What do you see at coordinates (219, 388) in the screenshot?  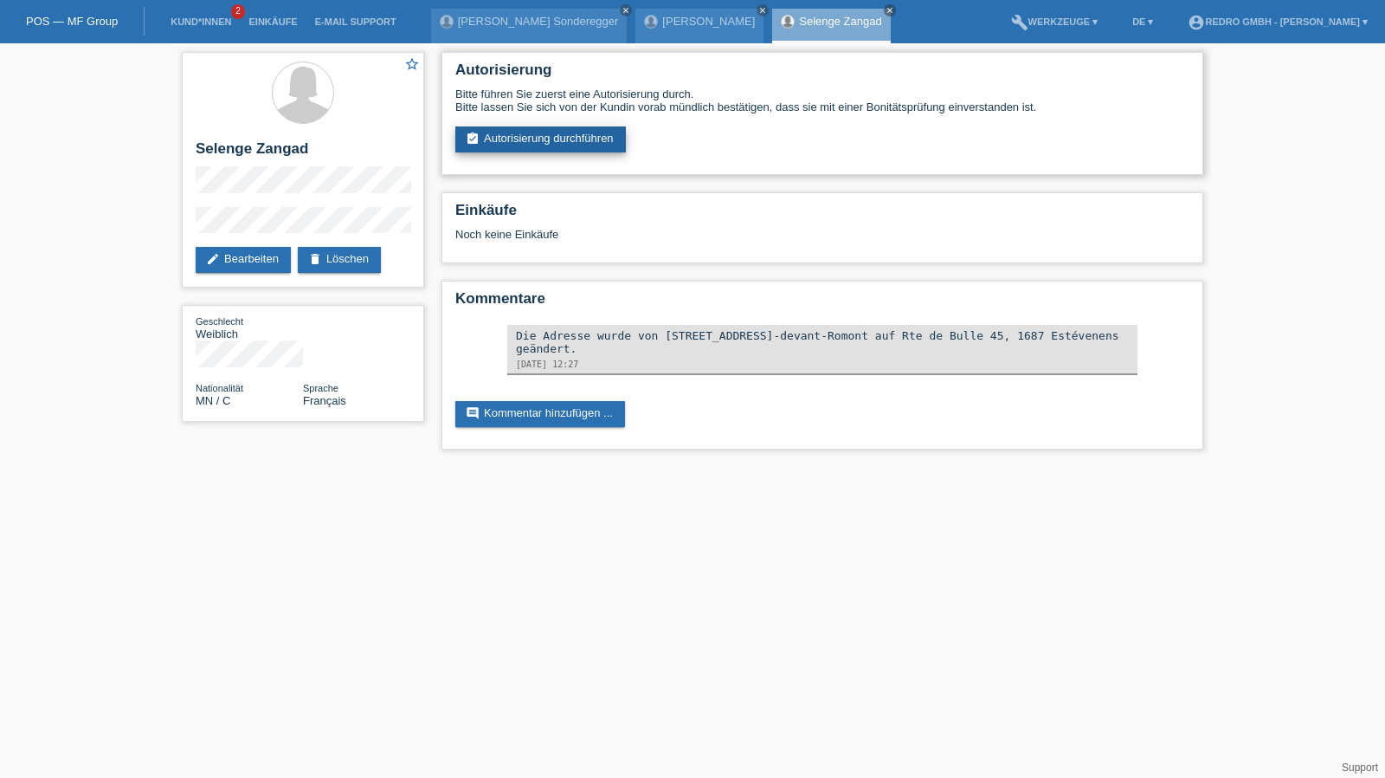 I see `span: Nationalität` at bounding box center [219, 388].